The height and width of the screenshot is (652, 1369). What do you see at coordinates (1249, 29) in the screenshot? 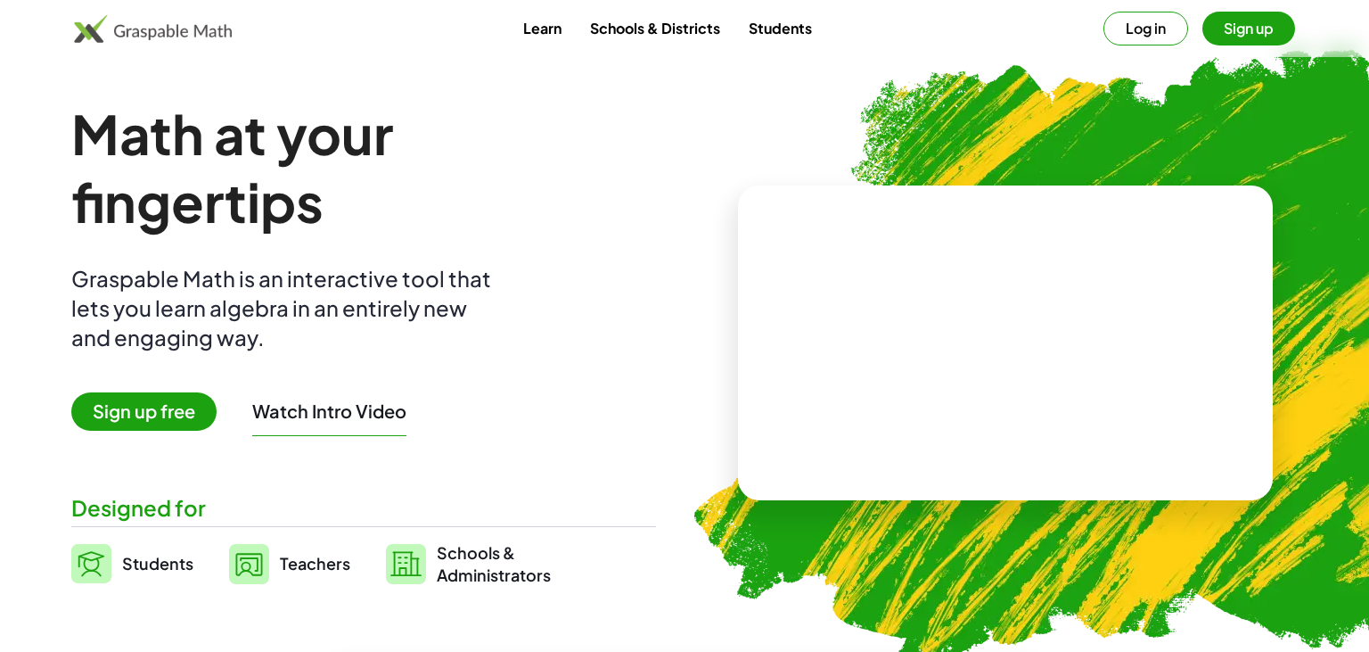
I see `button: Sign up` at bounding box center [1249, 29].